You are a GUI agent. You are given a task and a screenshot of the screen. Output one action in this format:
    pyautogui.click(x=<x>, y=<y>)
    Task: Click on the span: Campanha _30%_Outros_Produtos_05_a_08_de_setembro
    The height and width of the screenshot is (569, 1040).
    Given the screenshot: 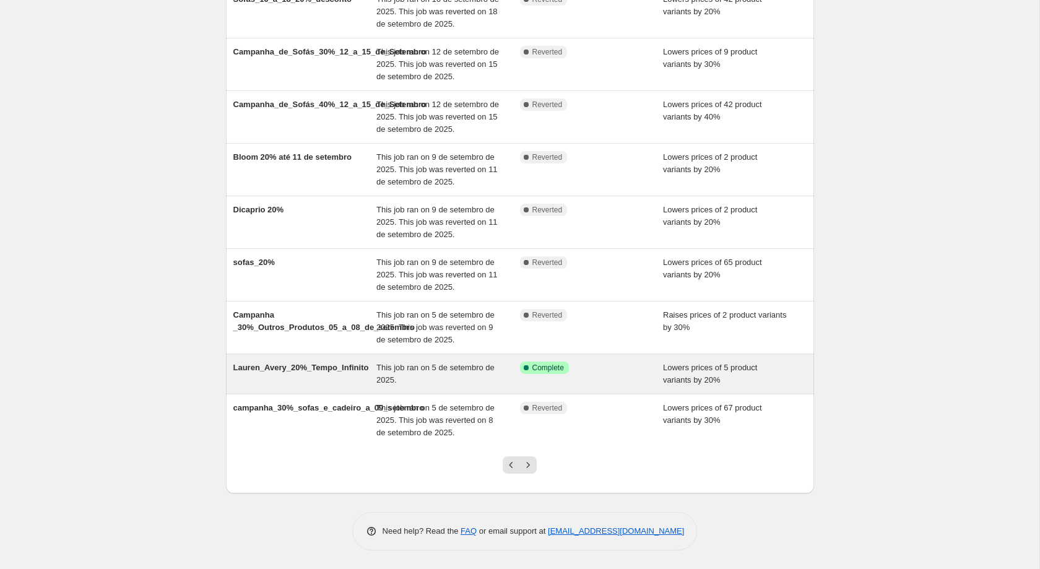 What is the action you would take?
    pyautogui.click(x=324, y=321)
    